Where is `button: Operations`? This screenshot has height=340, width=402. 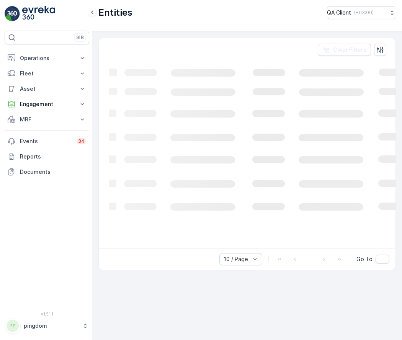 button: Operations is located at coordinates (47, 58).